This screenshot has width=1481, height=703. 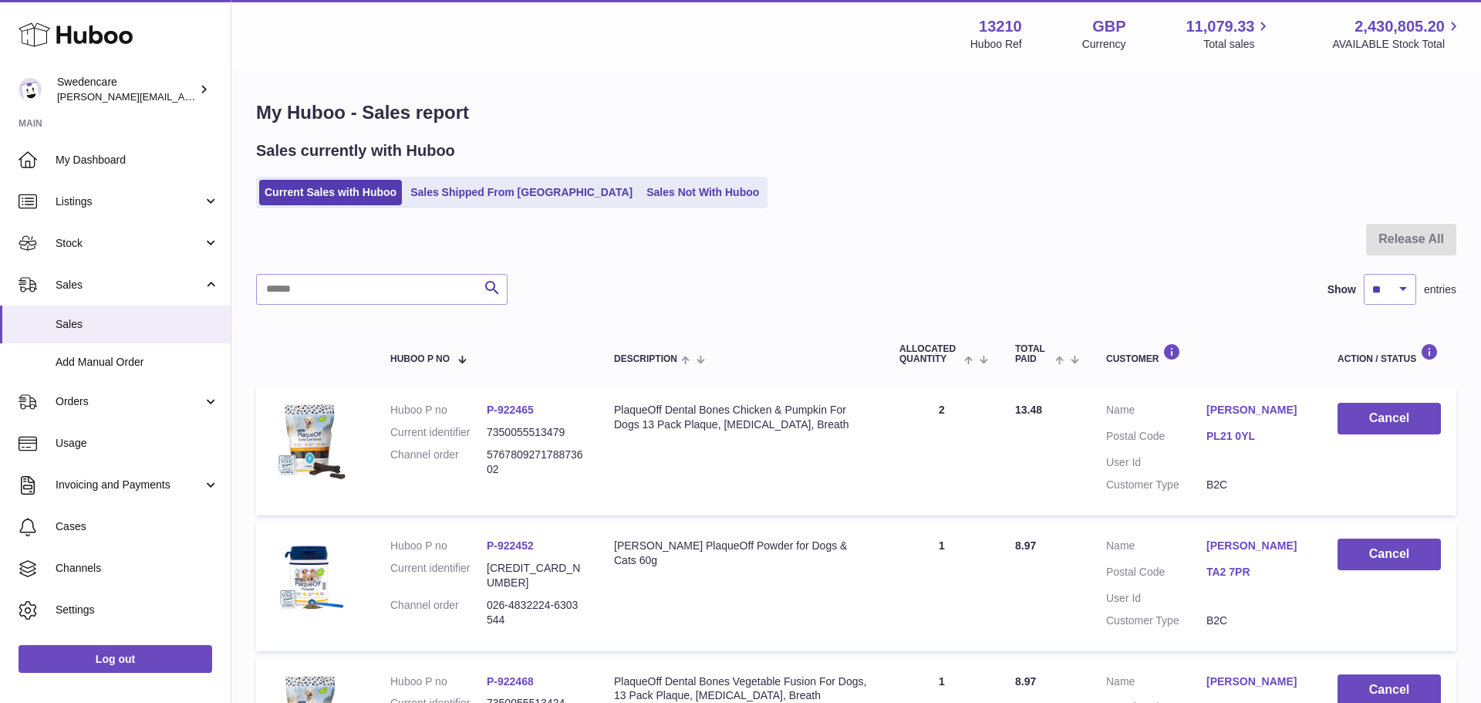 I want to click on span: Invoicing and Payments, so click(x=129, y=484).